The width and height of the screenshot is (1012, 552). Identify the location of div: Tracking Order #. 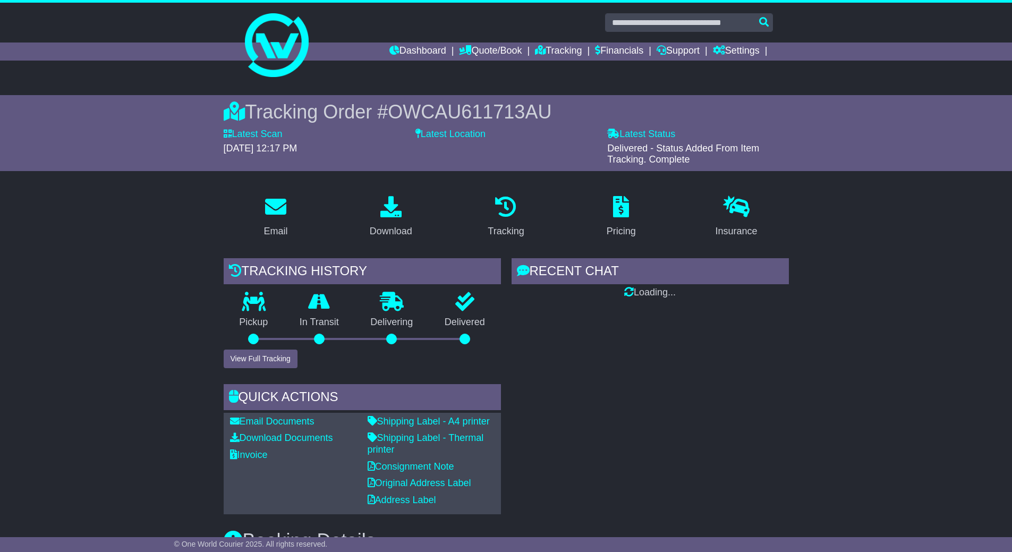
(506, 112).